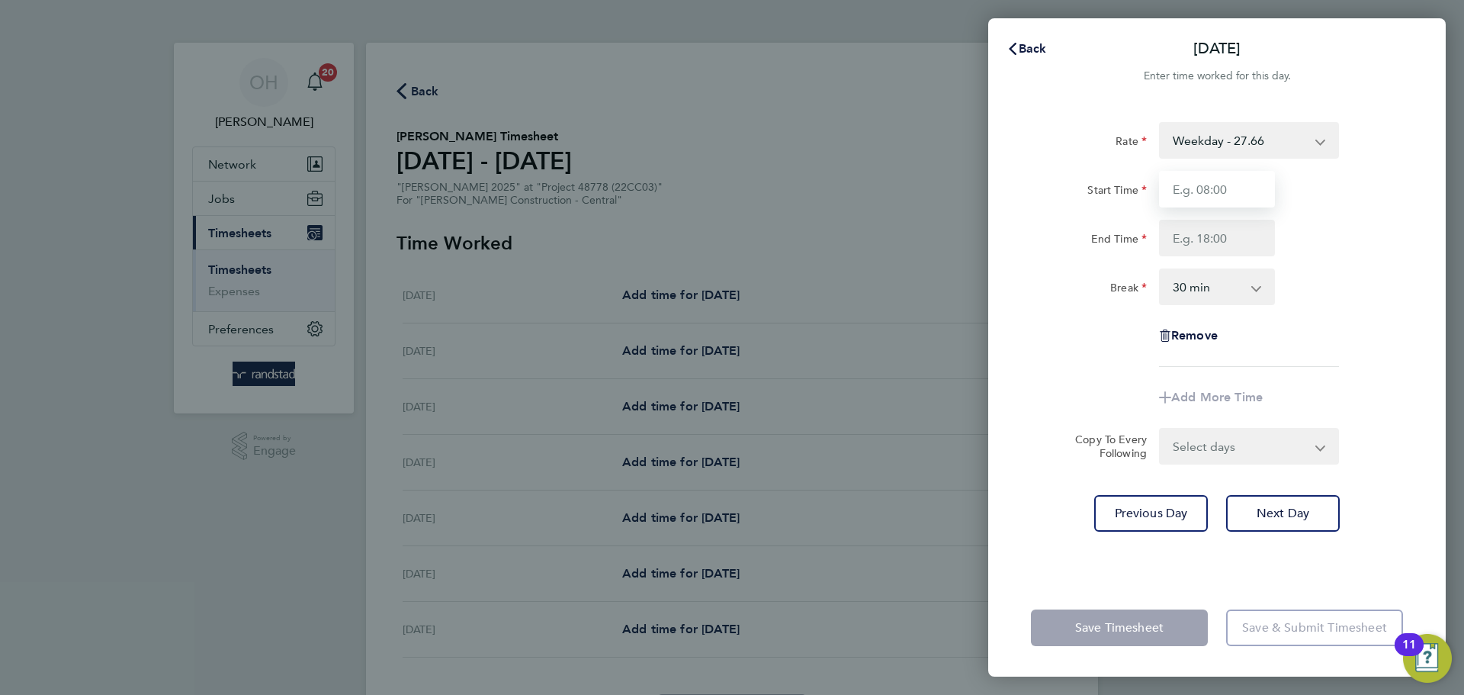 This screenshot has width=1464, height=695. Describe the element at coordinates (1027, 49) in the screenshot. I see `button: Back` at that location.